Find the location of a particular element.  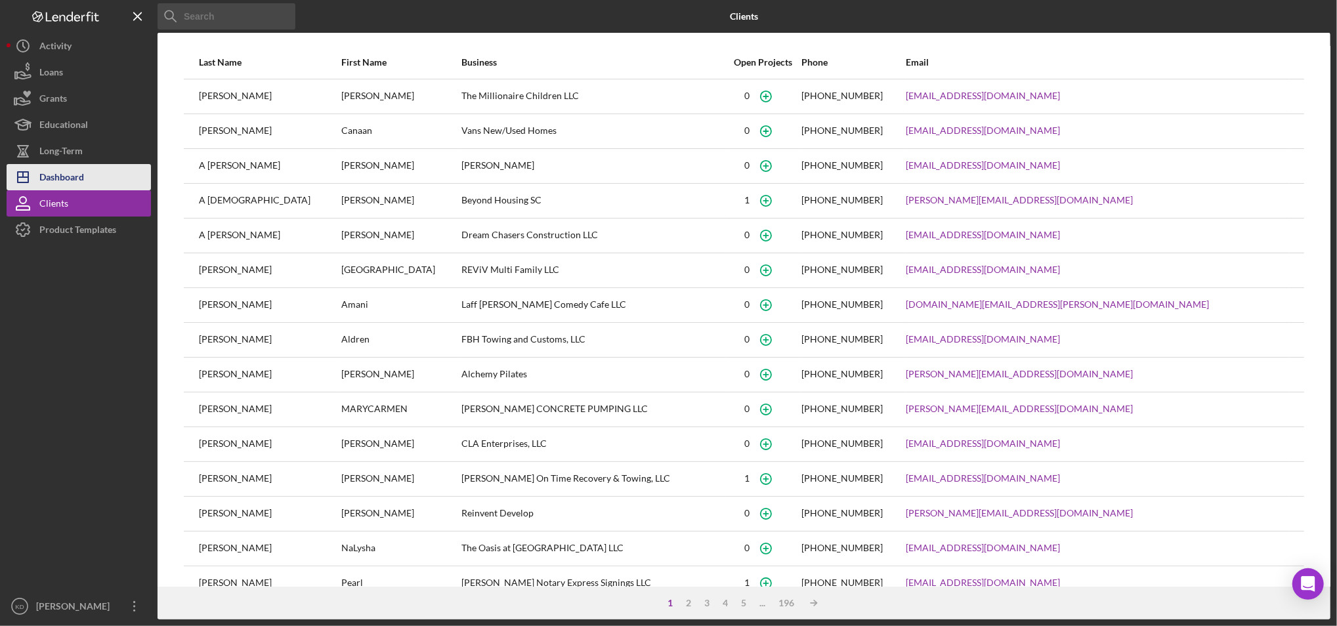

div: First Name is located at coordinates (400, 62).